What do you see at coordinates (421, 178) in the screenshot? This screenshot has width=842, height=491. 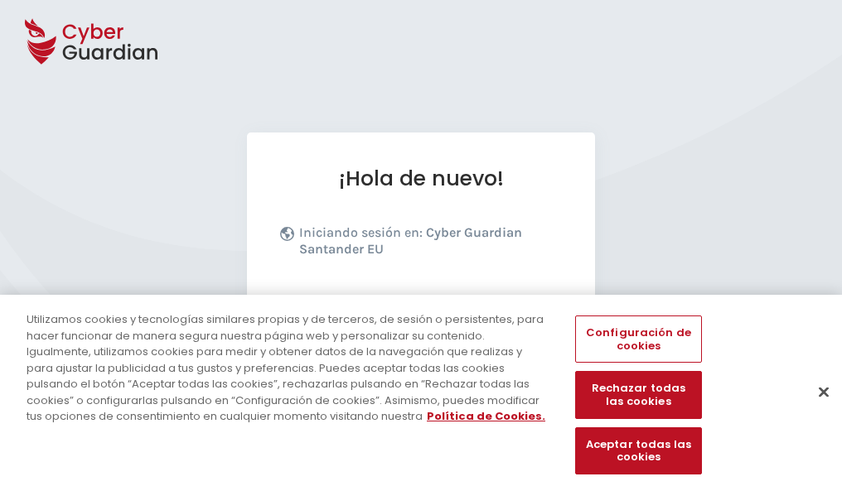 I see `h1: ¡Hola de nuevo!` at bounding box center [421, 178].